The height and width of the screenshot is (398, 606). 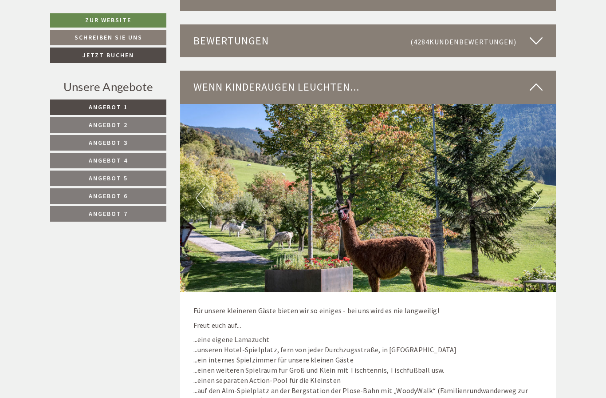 I want to click on span: Kundenbewertungen, so click(x=472, y=42).